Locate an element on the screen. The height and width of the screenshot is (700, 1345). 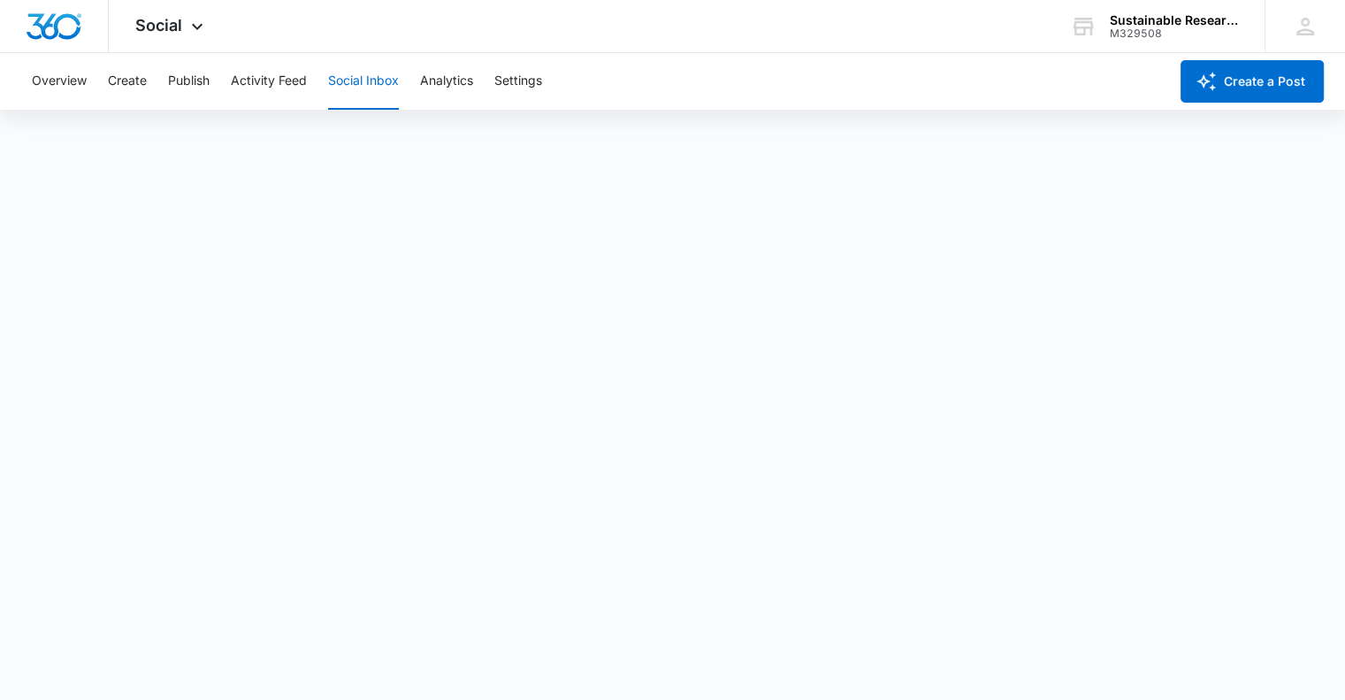
button: Activity Feed is located at coordinates (269, 81).